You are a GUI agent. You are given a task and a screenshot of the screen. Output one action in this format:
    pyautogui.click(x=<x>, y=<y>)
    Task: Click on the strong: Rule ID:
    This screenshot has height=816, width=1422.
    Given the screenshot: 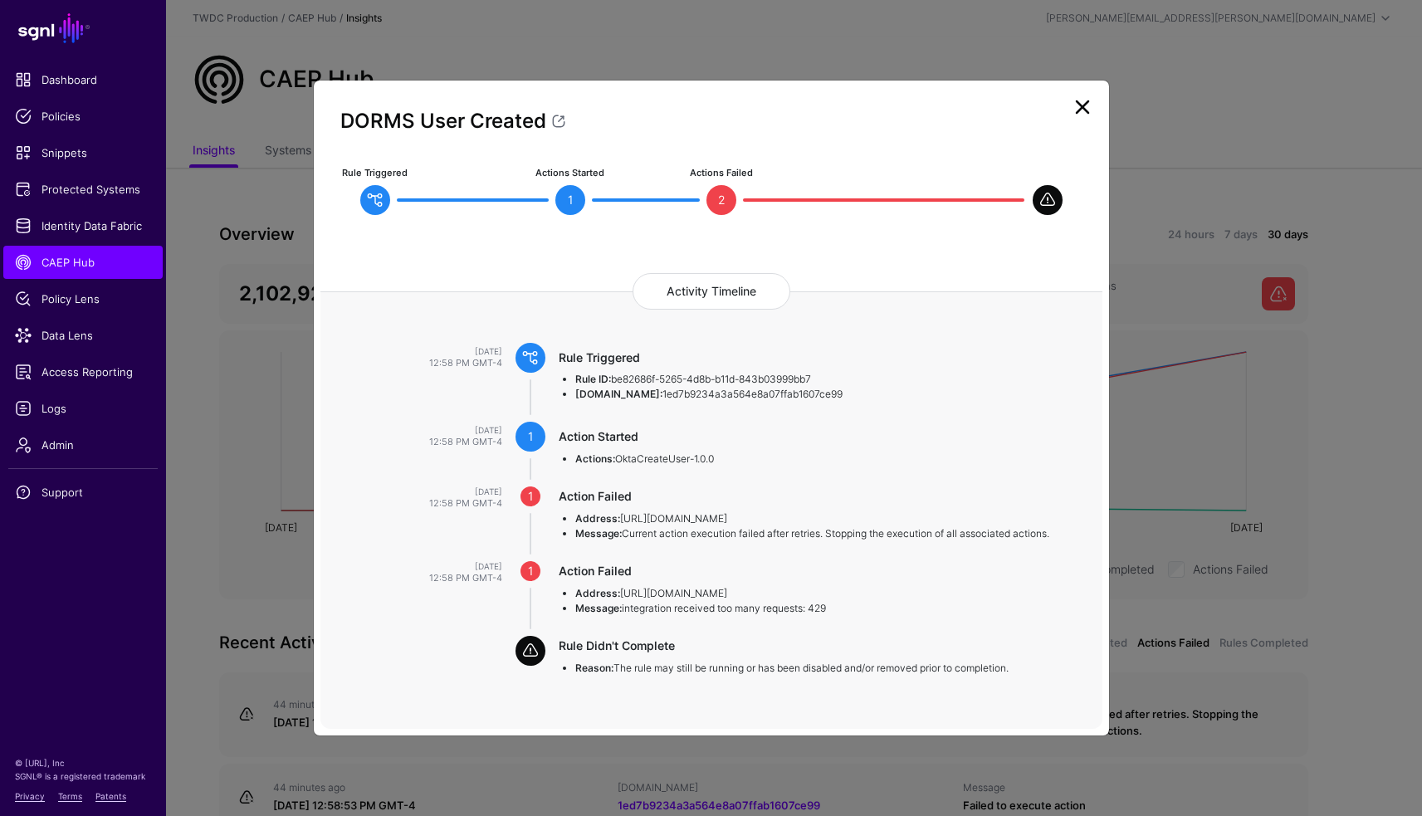 What is the action you would take?
    pyautogui.click(x=593, y=379)
    